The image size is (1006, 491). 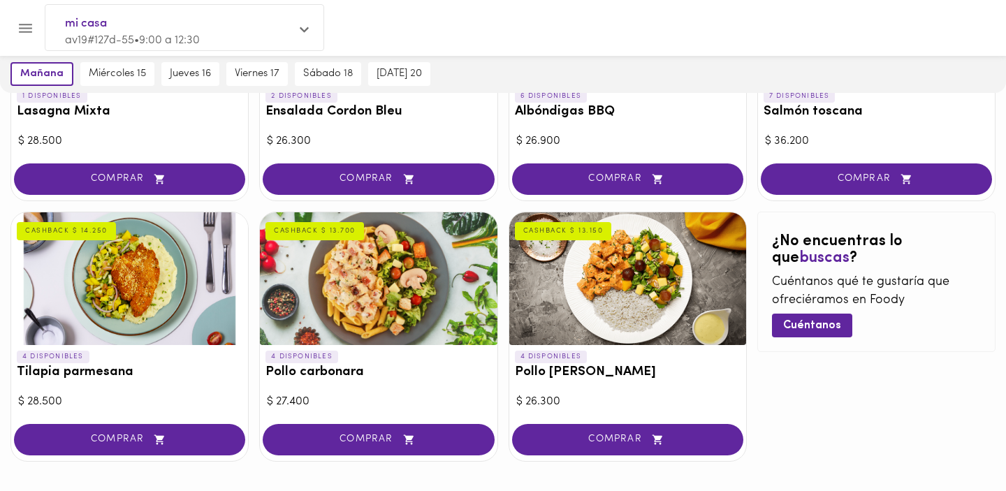 What do you see at coordinates (257, 74) in the screenshot?
I see `button: viernes 17` at bounding box center [257, 74].